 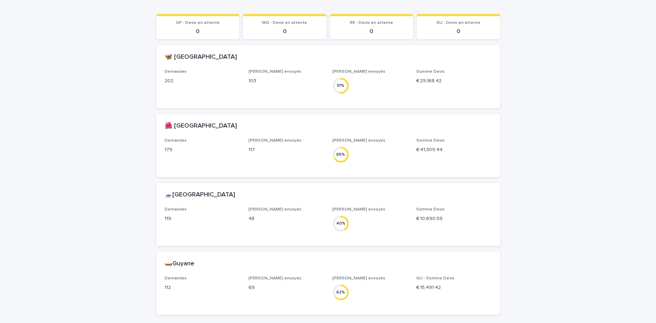 What do you see at coordinates (341, 292) in the screenshot?
I see `div: 62 %` at bounding box center [341, 292].